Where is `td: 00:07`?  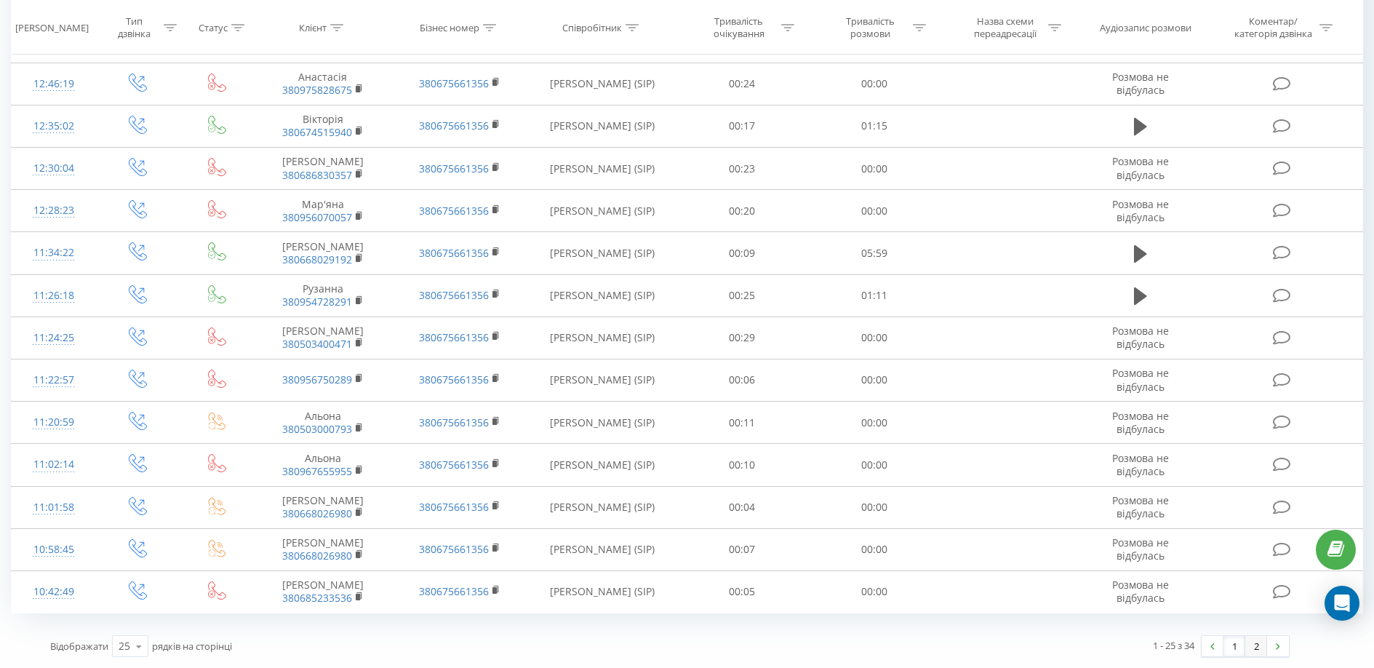
td: 00:07 is located at coordinates (742, 549).